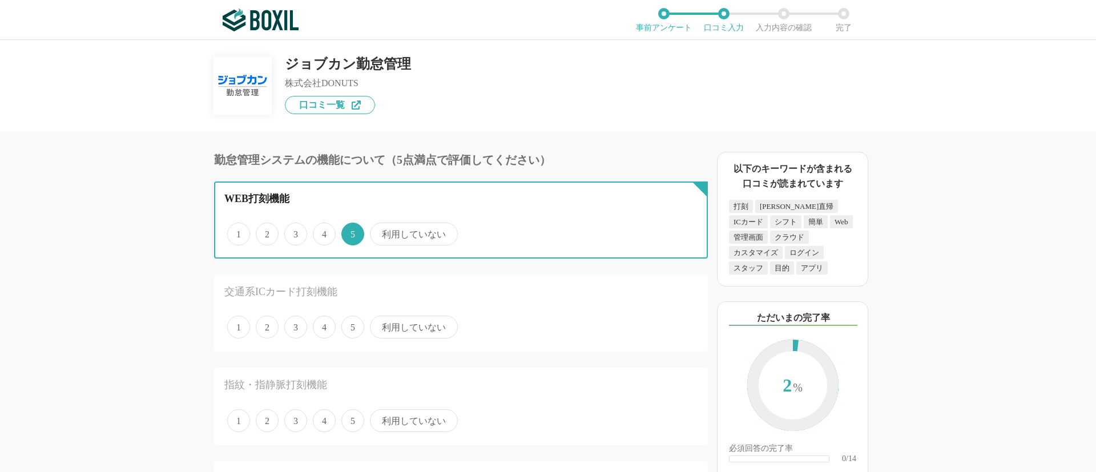  What do you see at coordinates (330, 105) in the screenshot?
I see `a: 口コミ一覧` at bounding box center [330, 105].